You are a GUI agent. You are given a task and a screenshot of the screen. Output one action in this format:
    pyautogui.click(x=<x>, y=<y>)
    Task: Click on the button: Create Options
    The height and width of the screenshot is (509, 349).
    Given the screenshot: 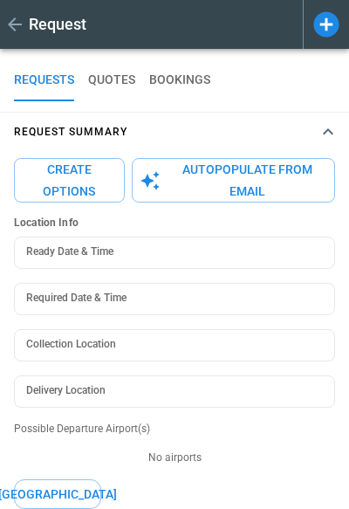 What is the action you would take?
    pyautogui.click(x=69, y=180)
    